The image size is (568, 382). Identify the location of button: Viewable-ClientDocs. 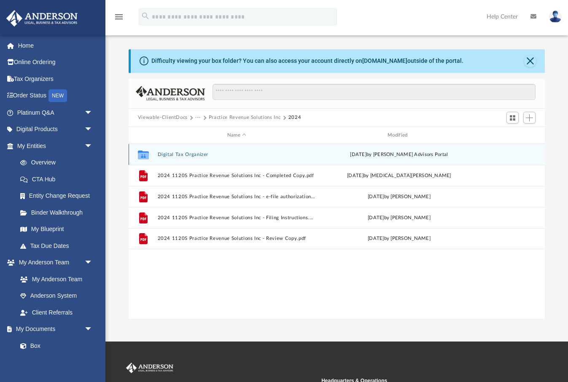
(163, 118).